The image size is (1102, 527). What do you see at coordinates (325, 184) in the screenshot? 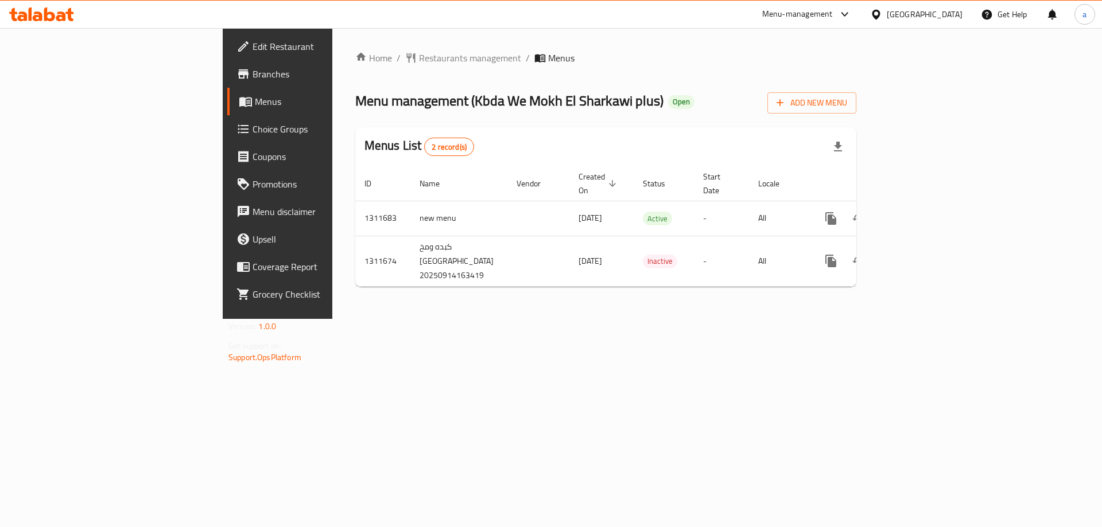
I see `span: Promotions` at bounding box center [325, 184].